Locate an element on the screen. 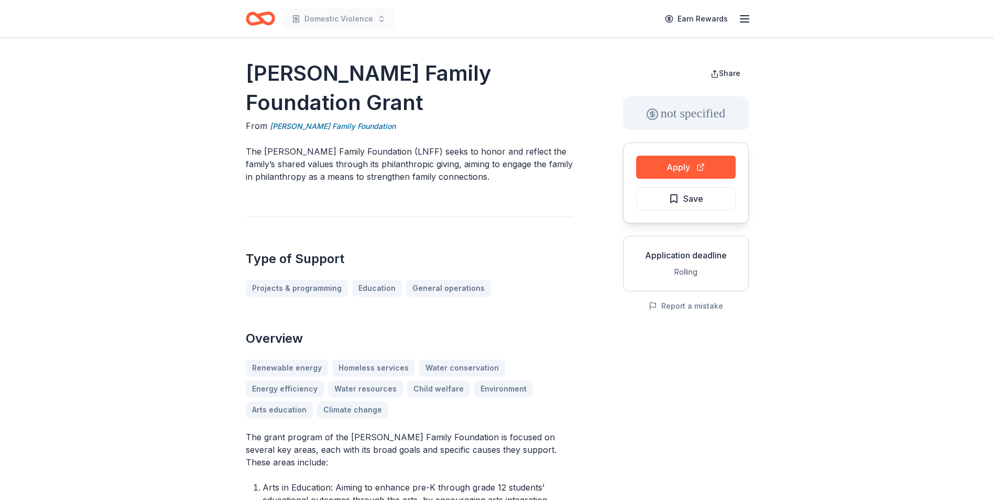 Image resolution: width=994 pixels, height=500 pixels. a: General operations is located at coordinates (449, 288).